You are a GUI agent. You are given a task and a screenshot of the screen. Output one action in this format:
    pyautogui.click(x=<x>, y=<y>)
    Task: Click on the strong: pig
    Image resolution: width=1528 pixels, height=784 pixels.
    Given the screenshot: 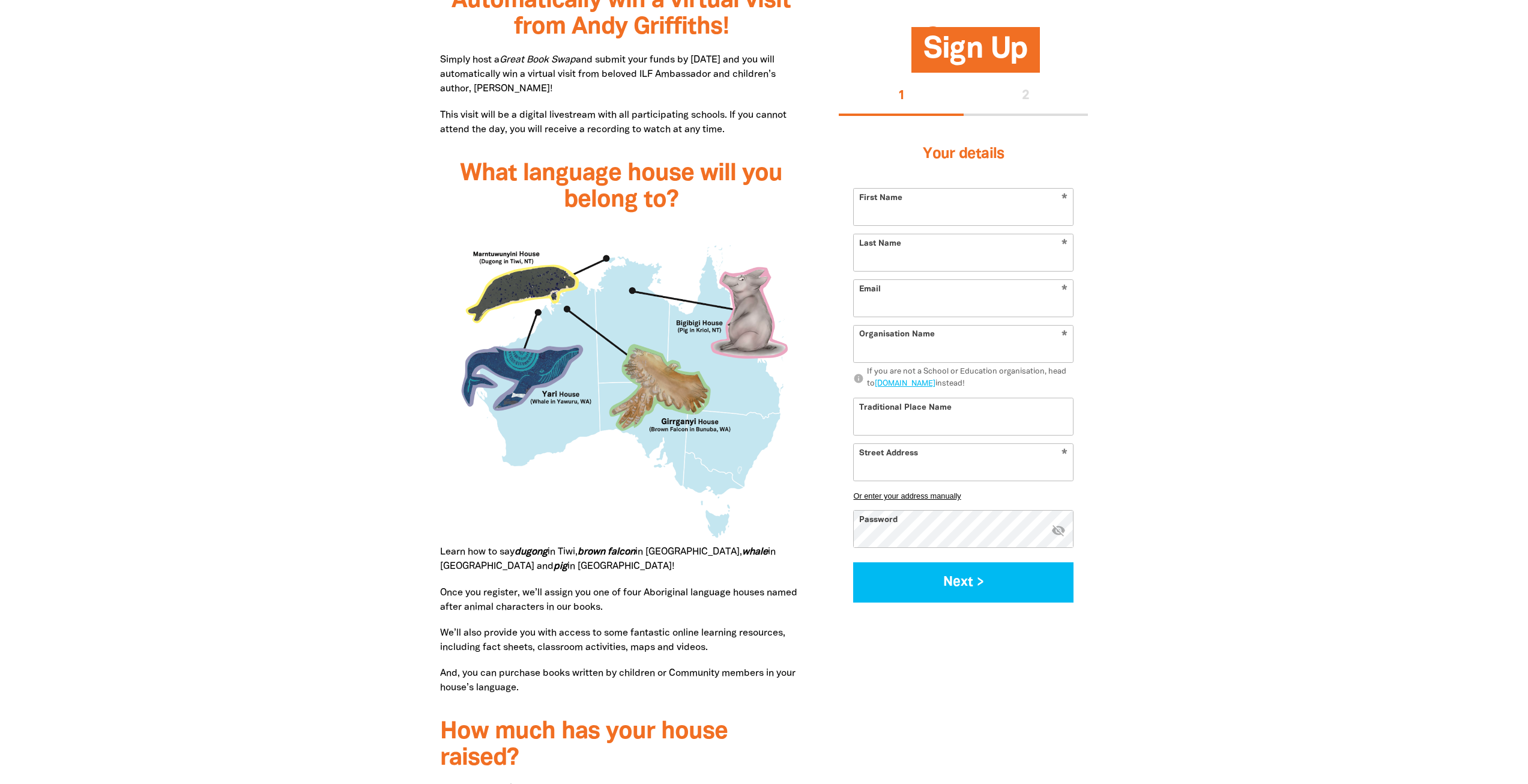 What is the action you would take?
    pyautogui.click(x=561, y=567)
    